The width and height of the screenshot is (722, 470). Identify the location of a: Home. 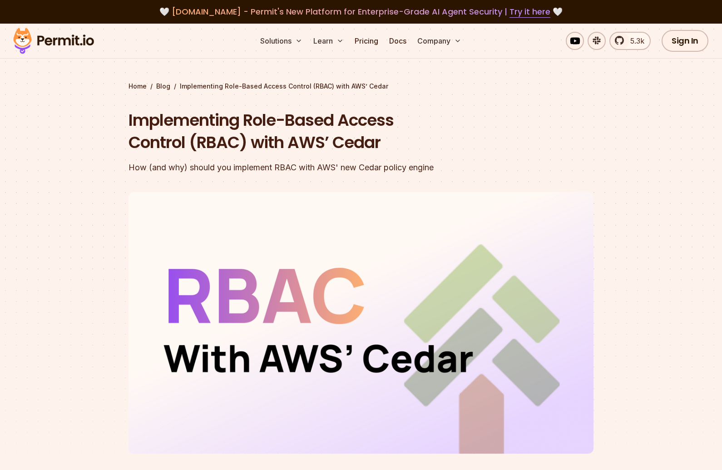
(138, 86).